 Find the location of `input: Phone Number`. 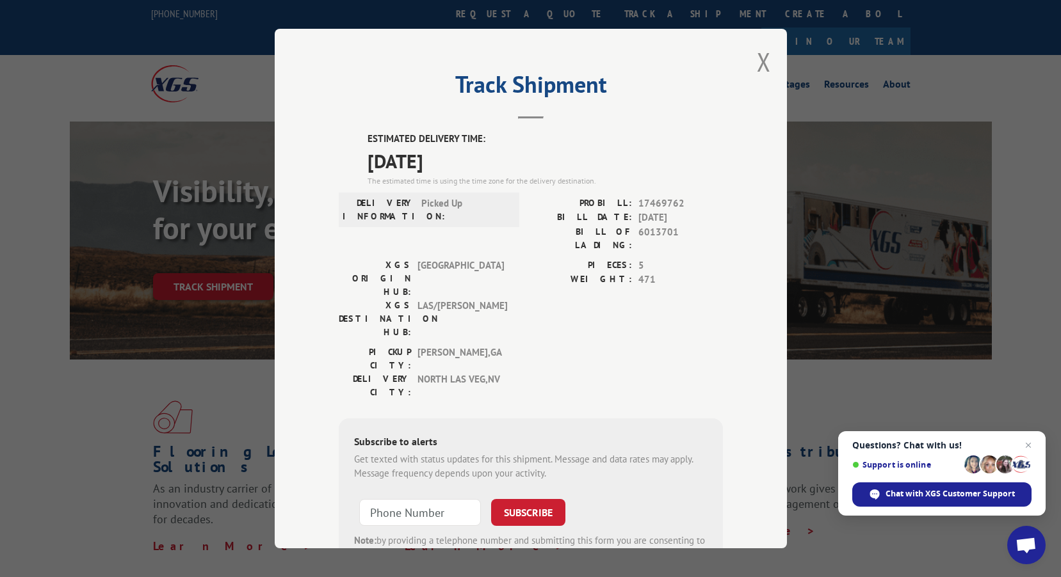

input: Phone Number is located at coordinates (420, 513).